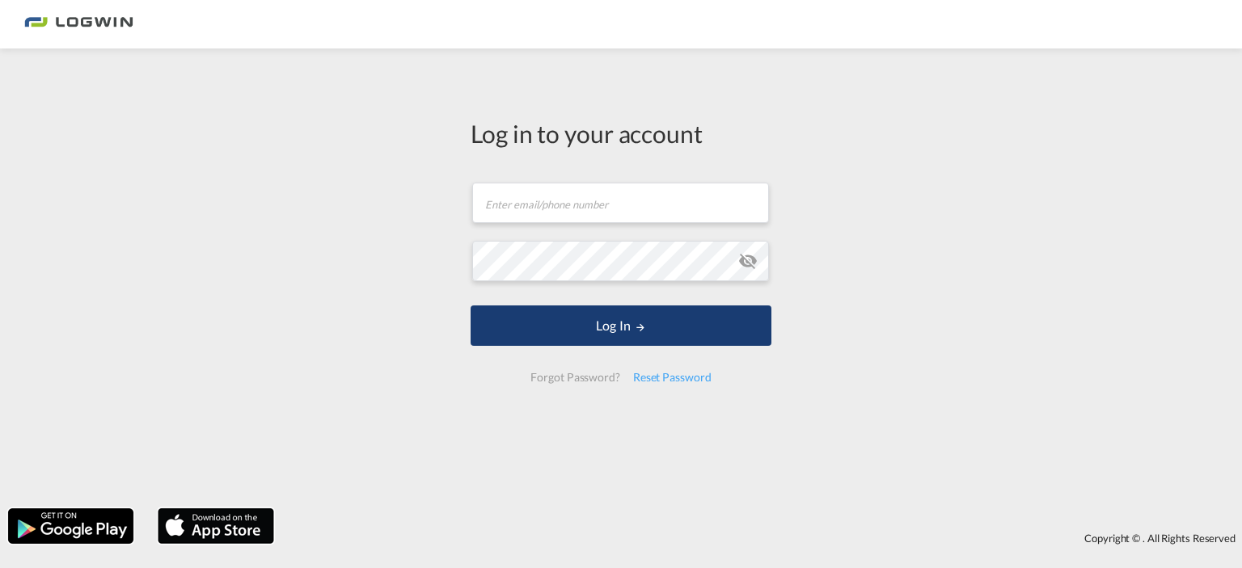  I want to click on md-icon: icon-eye-off, so click(748, 261).